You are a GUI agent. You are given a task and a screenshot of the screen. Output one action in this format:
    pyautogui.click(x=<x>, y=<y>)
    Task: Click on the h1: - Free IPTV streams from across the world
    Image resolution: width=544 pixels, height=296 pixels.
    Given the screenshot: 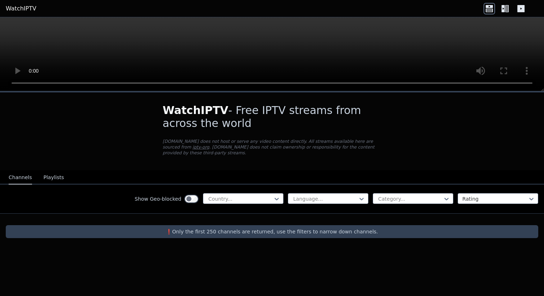 What is the action you would take?
    pyautogui.click(x=272, y=117)
    